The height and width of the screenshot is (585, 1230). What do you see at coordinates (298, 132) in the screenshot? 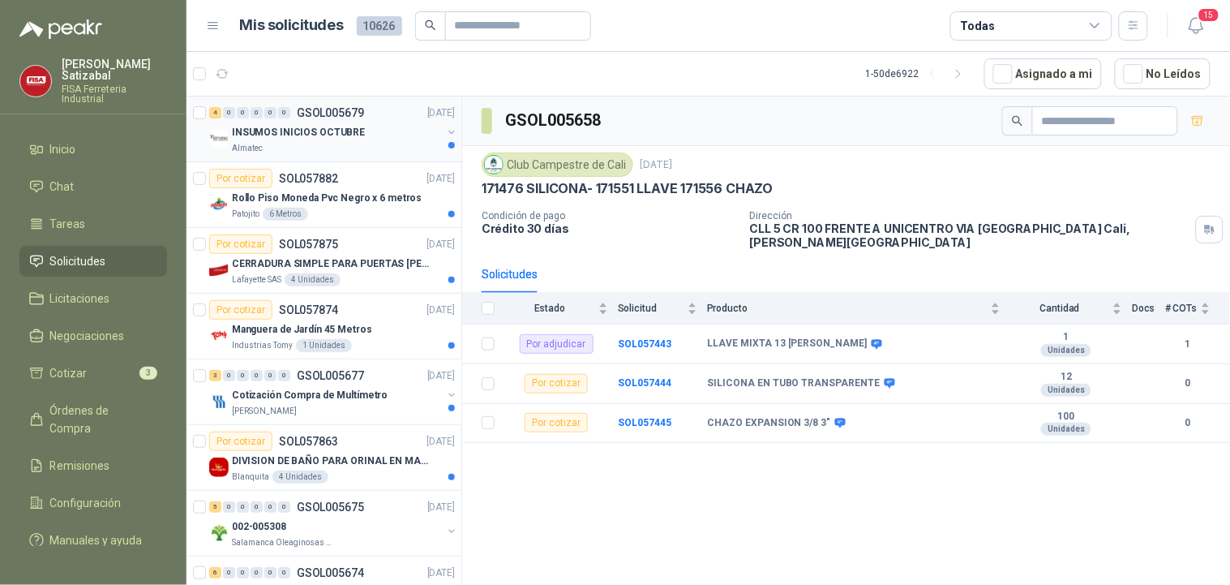
I see `p: INSUMOS INICIOS OCTUBRE` at bounding box center [298, 132].